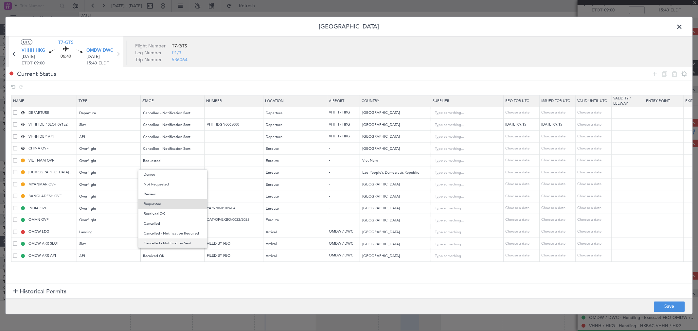 This screenshot has height=331, width=698. What do you see at coordinates (173, 243) in the screenshot?
I see `span: Cancelled - Notification Sent` at bounding box center [173, 243].